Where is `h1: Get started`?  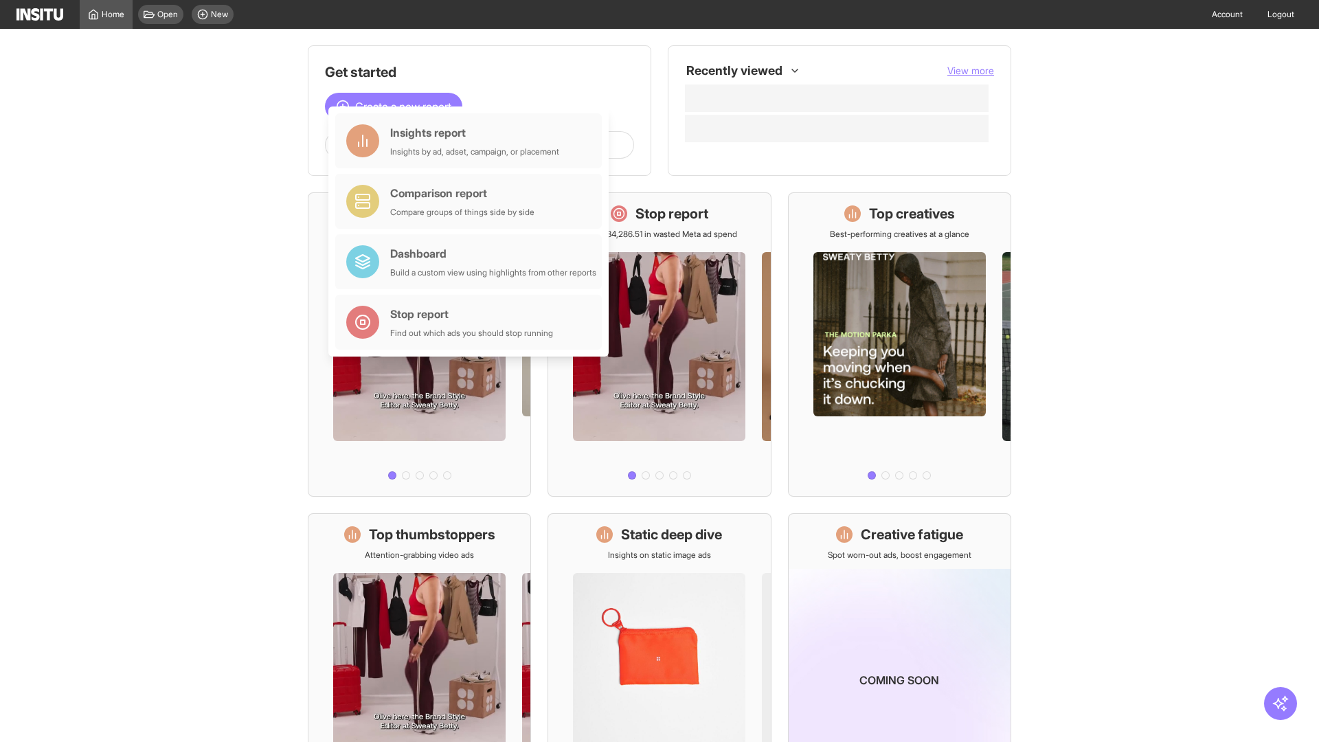 h1: Get started is located at coordinates (479, 72).